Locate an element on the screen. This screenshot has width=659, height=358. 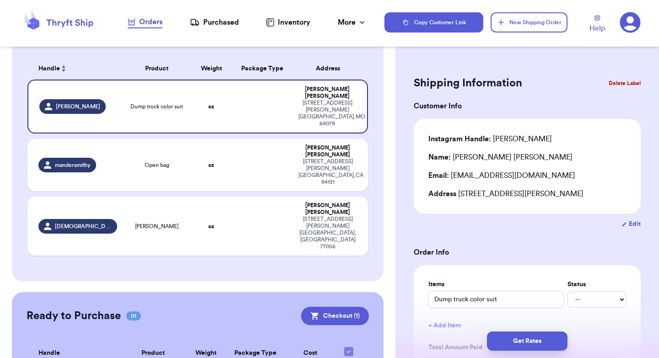
button: Delete Label is located at coordinates (625, 83).